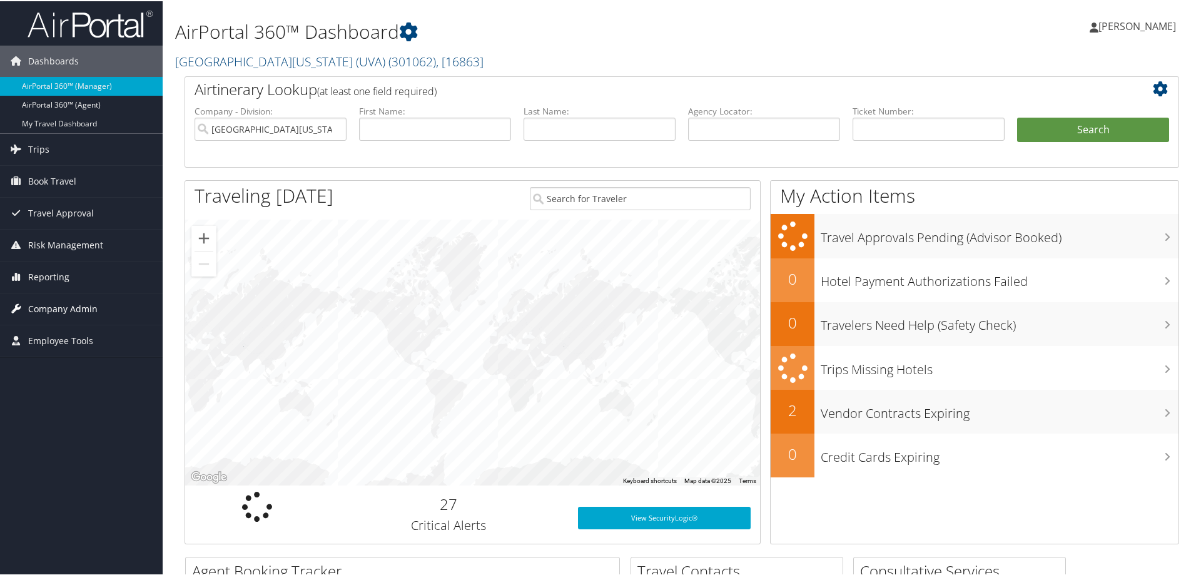  Describe the element at coordinates (449, 503) in the screenshot. I see `h2: 27` at that location.